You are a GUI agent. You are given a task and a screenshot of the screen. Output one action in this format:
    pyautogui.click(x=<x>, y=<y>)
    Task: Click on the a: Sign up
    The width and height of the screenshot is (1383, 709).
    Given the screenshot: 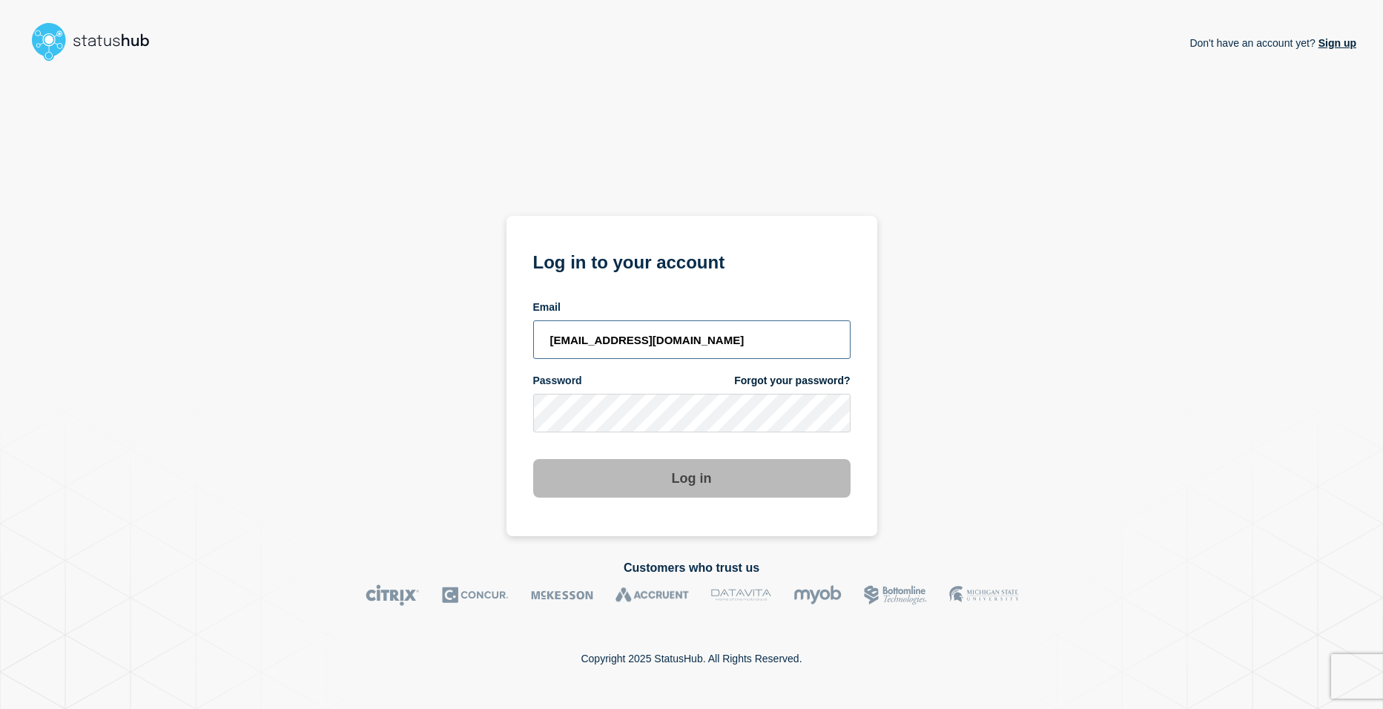 What is the action you would take?
    pyautogui.click(x=1336, y=43)
    